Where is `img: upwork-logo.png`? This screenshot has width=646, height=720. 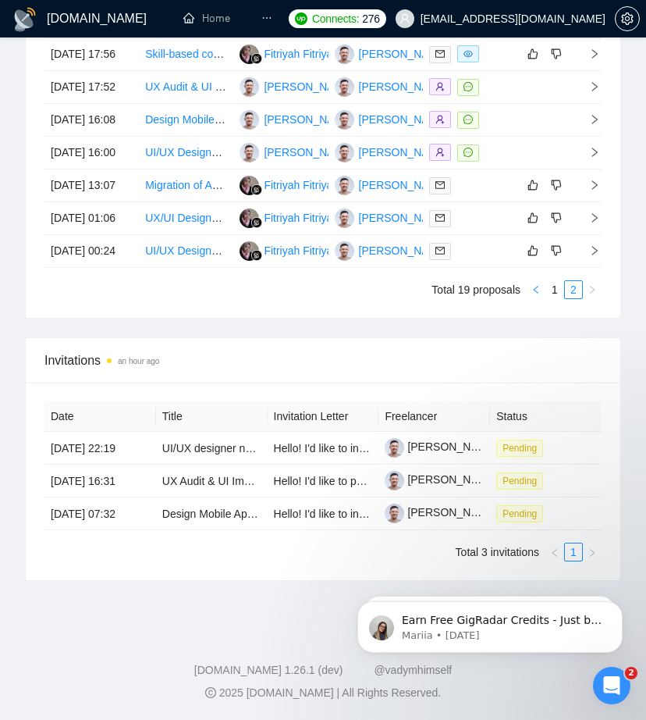 img: upwork-logo.png is located at coordinates (301, 19).